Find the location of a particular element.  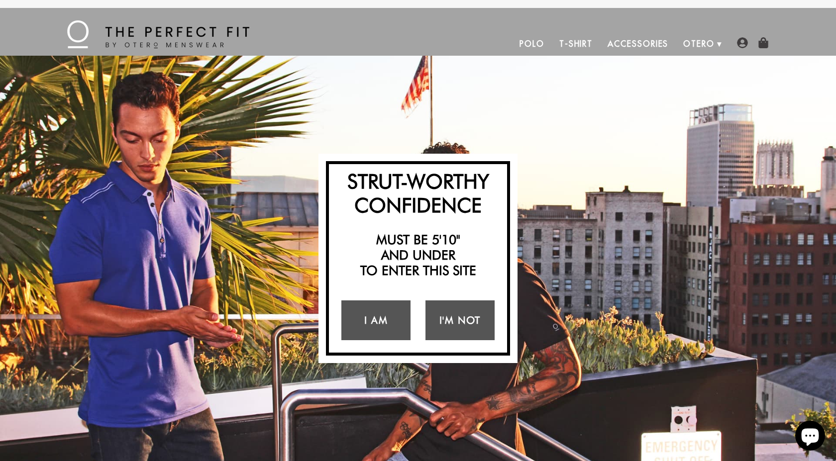

a: Otero is located at coordinates (699, 44).